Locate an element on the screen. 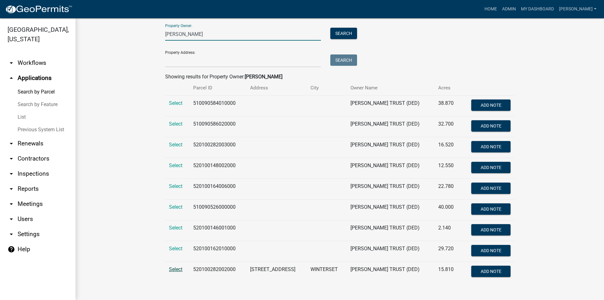 The height and width of the screenshot is (300, 604). td: 40.000 is located at coordinates (448, 210).